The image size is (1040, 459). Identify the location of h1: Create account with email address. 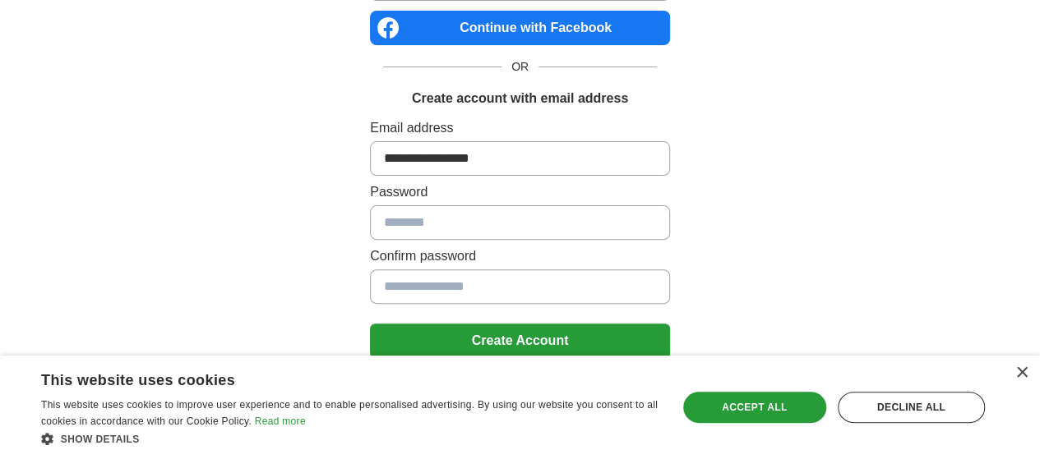
(519, 99).